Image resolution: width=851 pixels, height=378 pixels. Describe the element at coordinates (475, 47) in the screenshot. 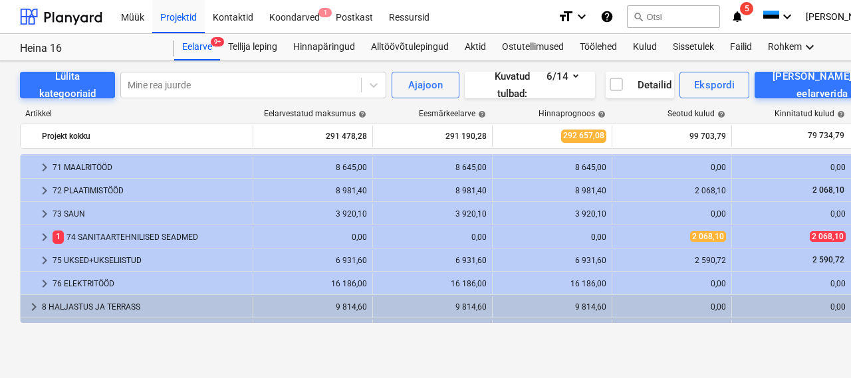

I see `div: Aktid` at that location.